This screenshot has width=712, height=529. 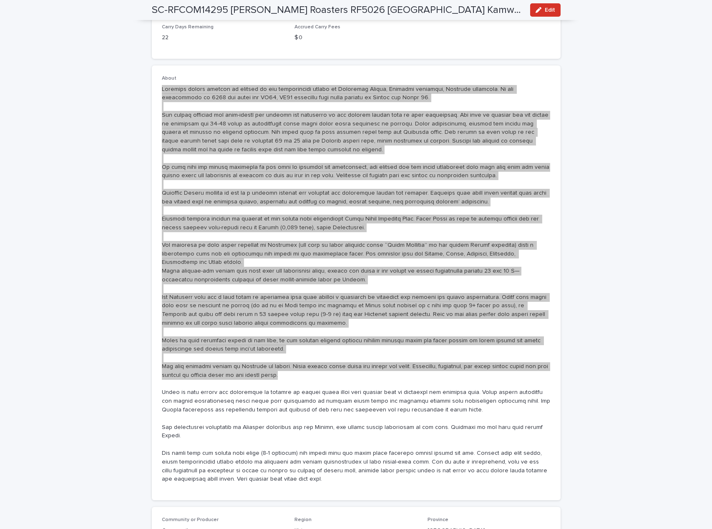 What do you see at coordinates (438, 520) in the screenshot?
I see `span: Province` at bounding box center [438, 520].